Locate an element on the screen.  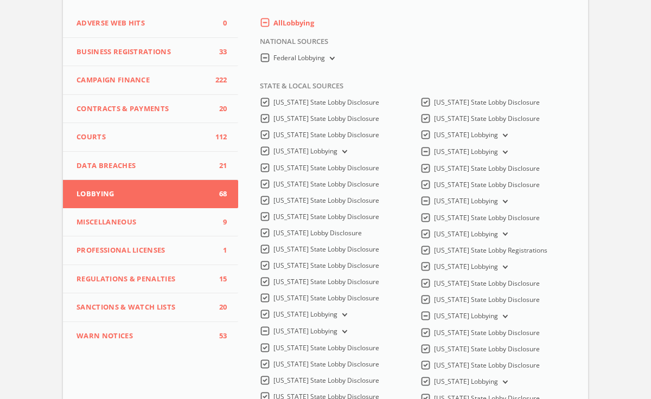
span: 33 is located at coordinates (219, 52).